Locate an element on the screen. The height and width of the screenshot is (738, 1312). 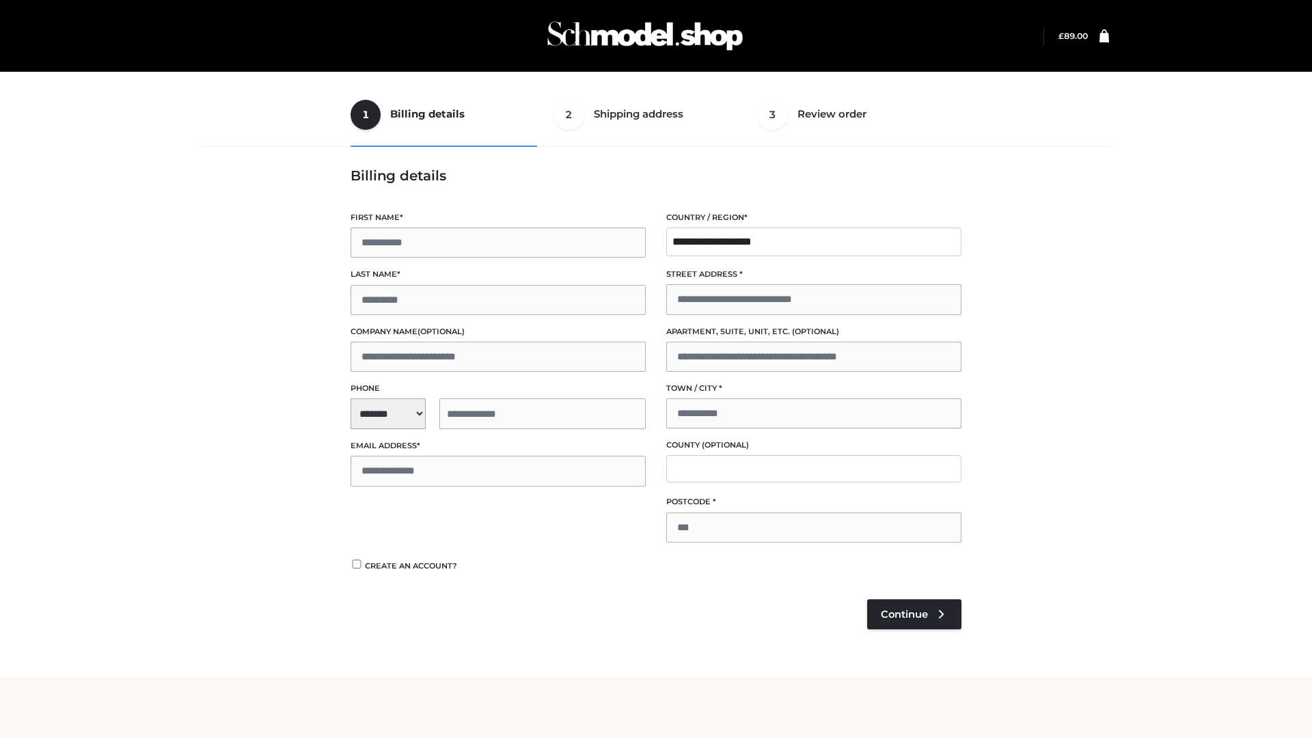
label: County is located at coordinates (814, 445).